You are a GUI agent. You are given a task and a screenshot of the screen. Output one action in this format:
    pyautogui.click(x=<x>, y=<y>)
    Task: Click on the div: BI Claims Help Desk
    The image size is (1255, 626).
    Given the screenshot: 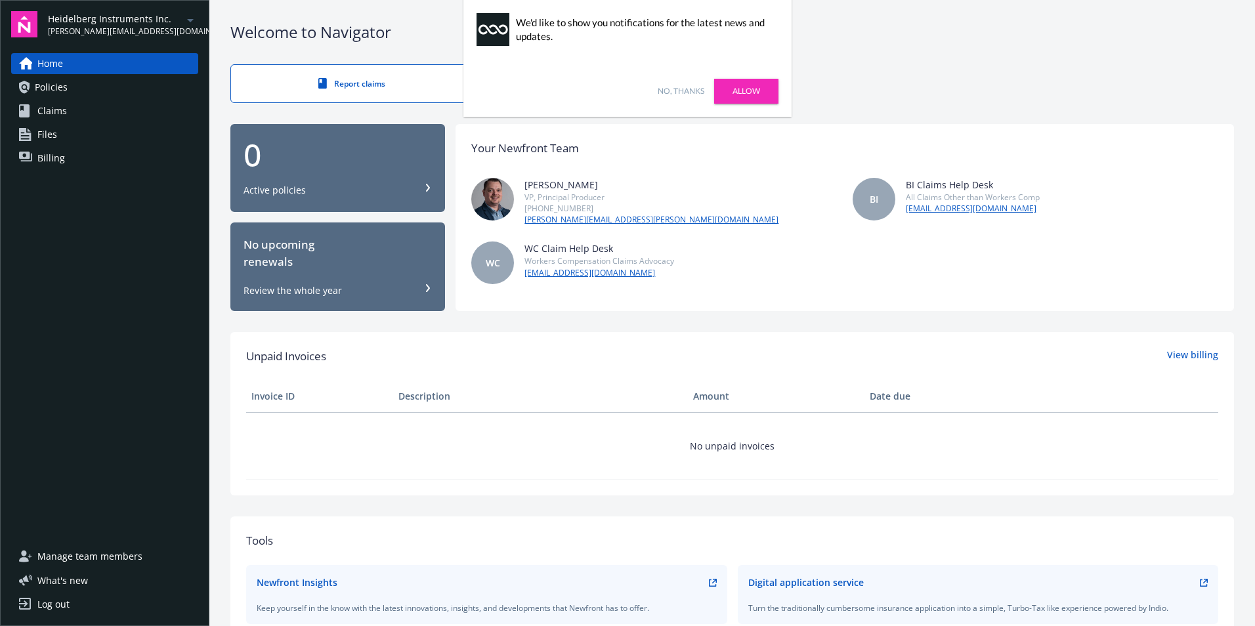 What is the action you would take?
    pyautogui.click(x=972, y=184)
    